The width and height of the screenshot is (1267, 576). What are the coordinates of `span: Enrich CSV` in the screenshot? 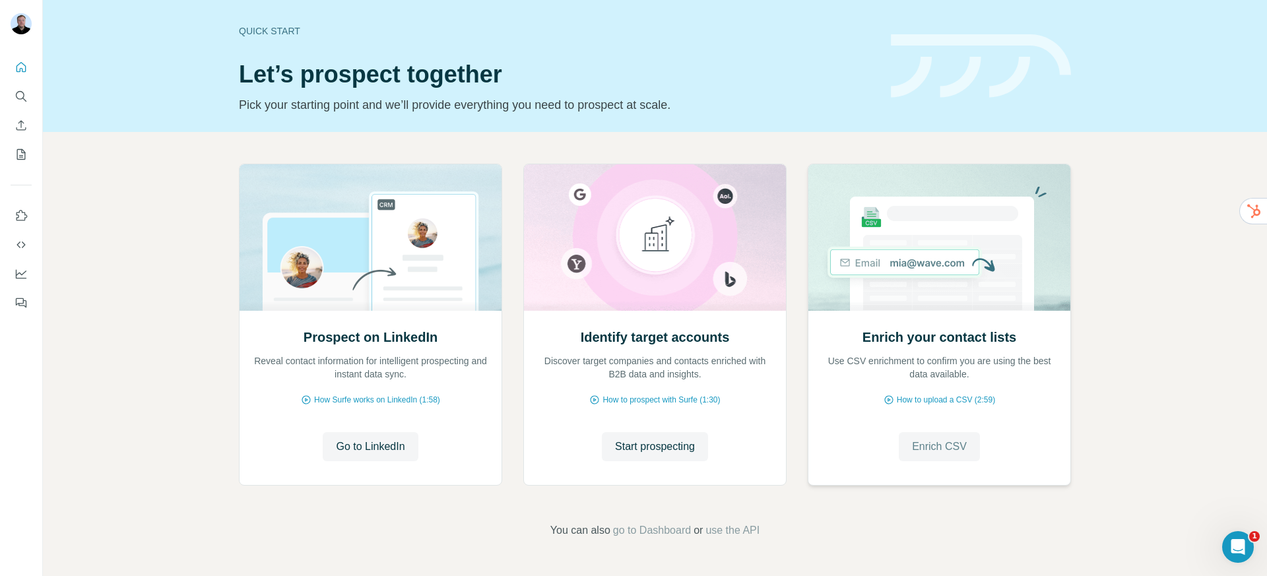 It's located at (939, 447).